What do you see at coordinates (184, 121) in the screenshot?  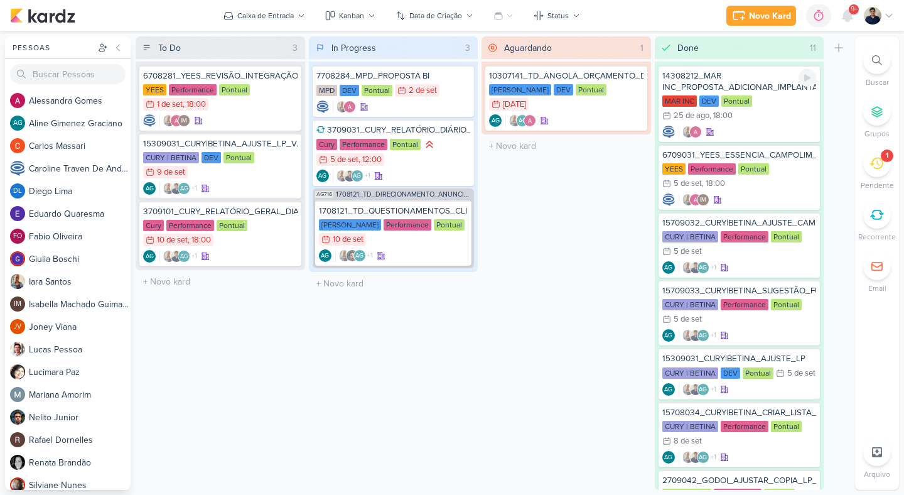 I see `div: Isabella Machado Guimarães` at bounding box center [184, 121].